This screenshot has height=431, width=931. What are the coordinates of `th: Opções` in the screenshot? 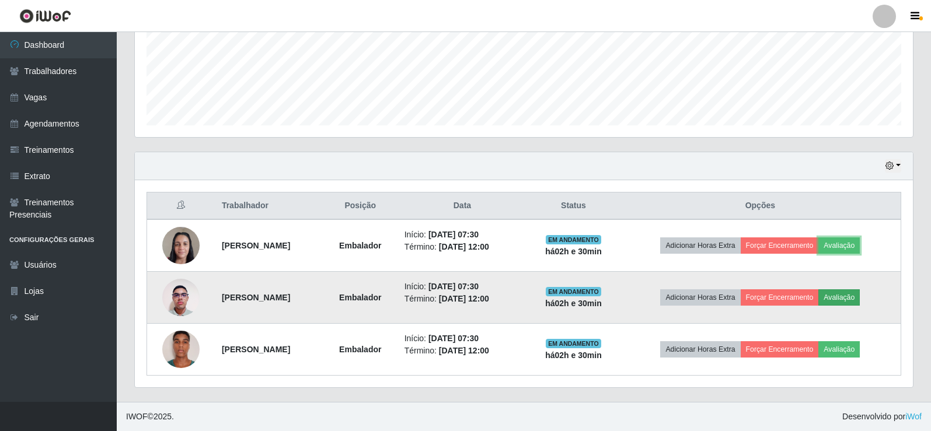 It's located at (761, 206).